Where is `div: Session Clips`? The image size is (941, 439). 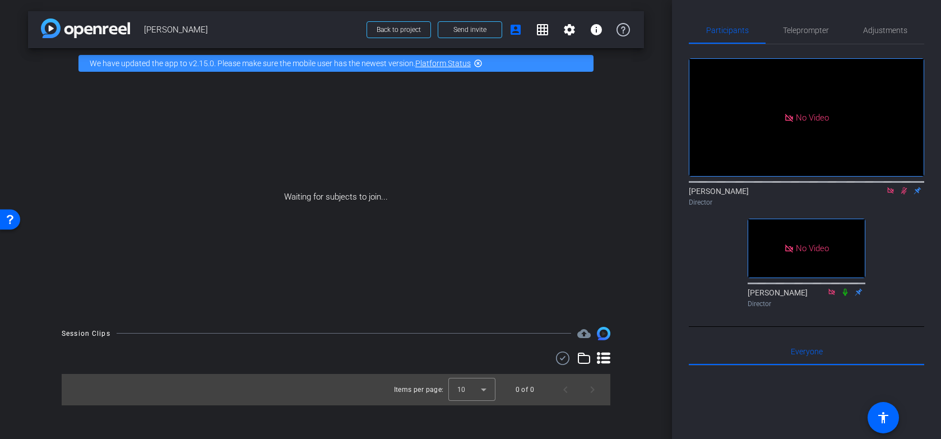 div: Session Clips is located at coordinates (86, 334).